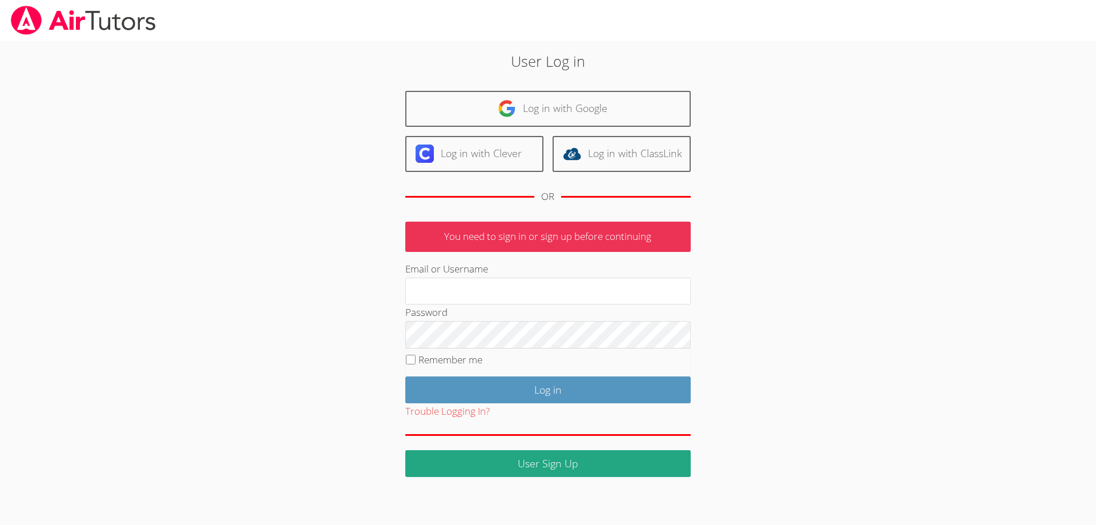 This screenshot has width=1096, height=525. I want to click on a: Log in with Clever, so click(475, 154).